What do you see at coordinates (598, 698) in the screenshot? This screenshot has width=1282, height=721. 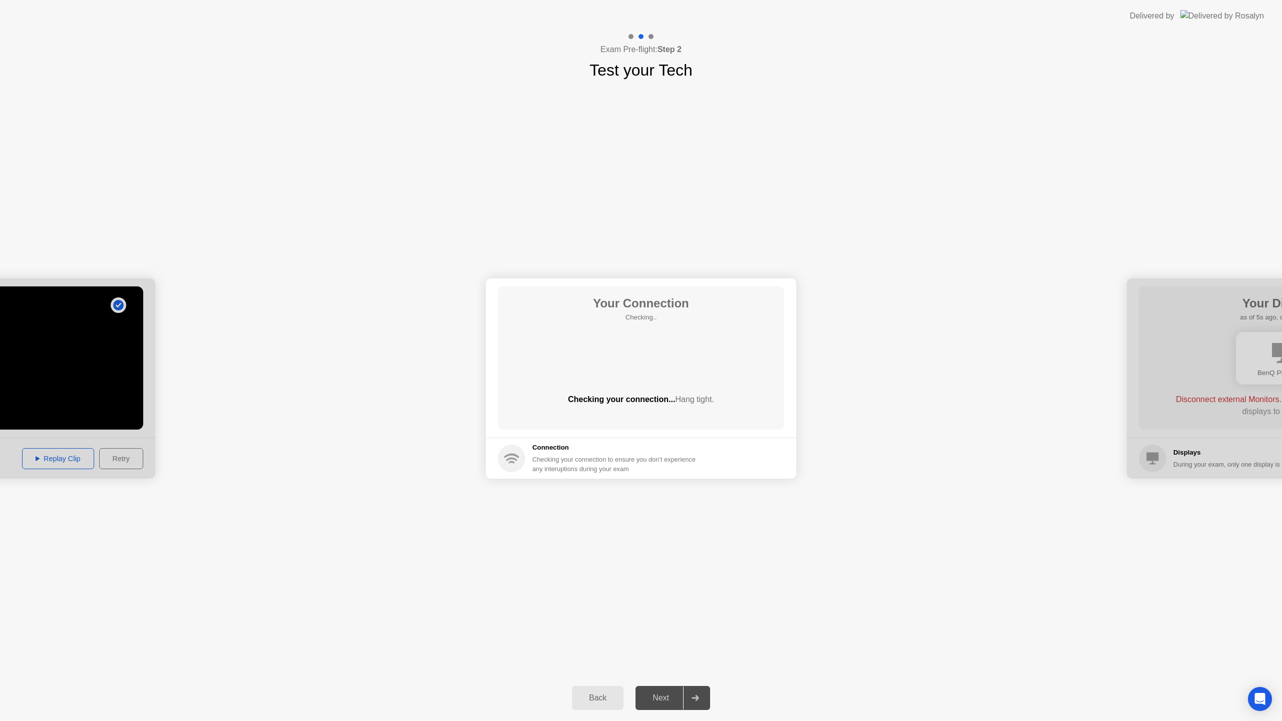 I see `button: Back` at bounding box center [598, 698].